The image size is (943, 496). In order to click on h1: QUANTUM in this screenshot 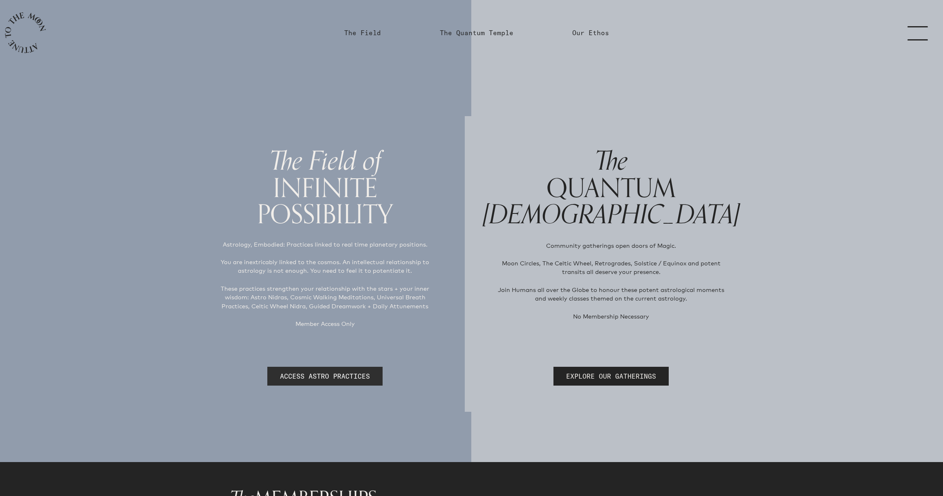, I will do `click(611, 188)`.